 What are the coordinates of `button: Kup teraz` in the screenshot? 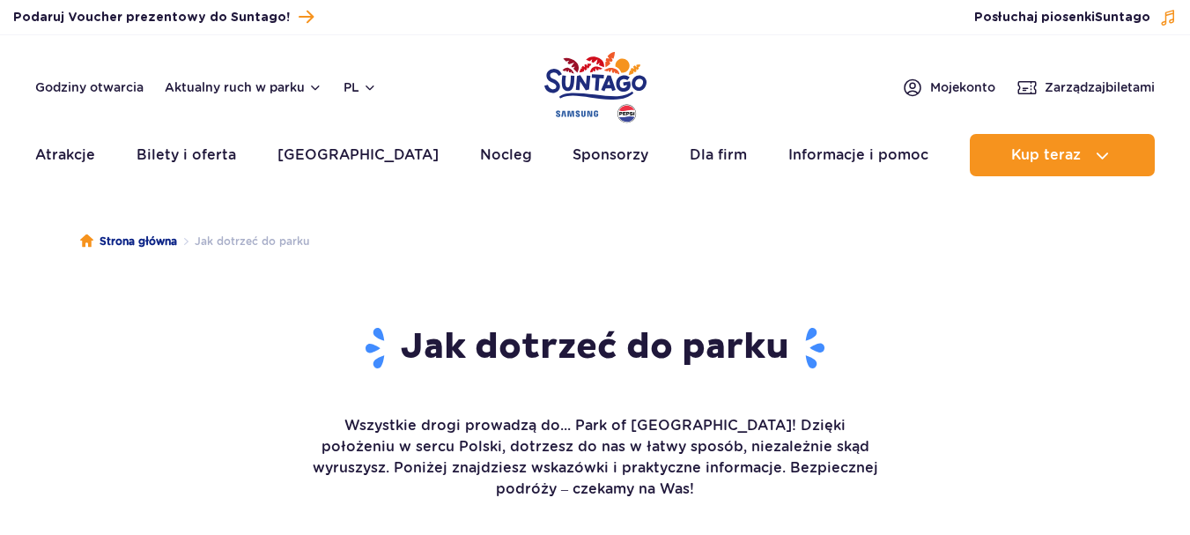 It's located at (1062, 155).